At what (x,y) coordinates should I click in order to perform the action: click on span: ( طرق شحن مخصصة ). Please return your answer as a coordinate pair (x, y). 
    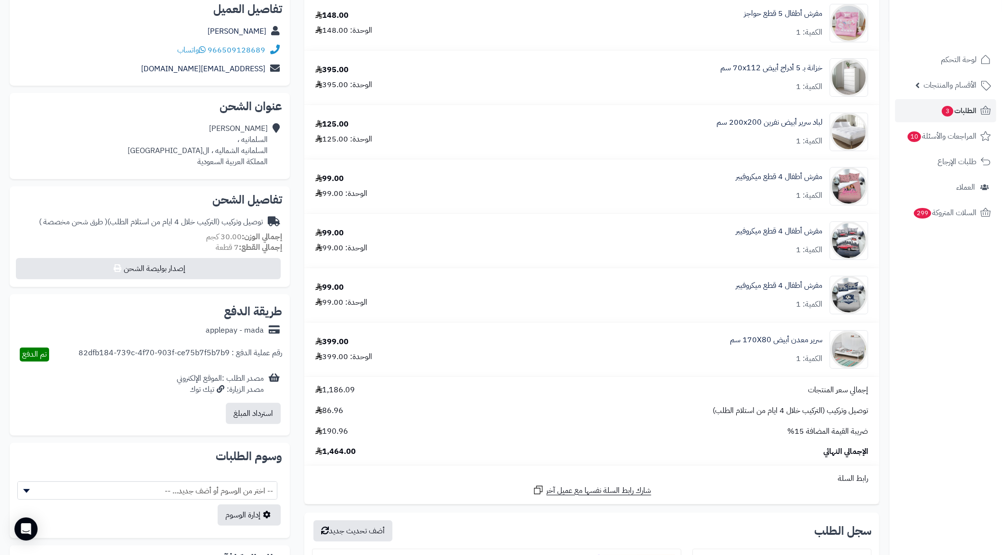
    Looking at the image, I should click on (73, 222).